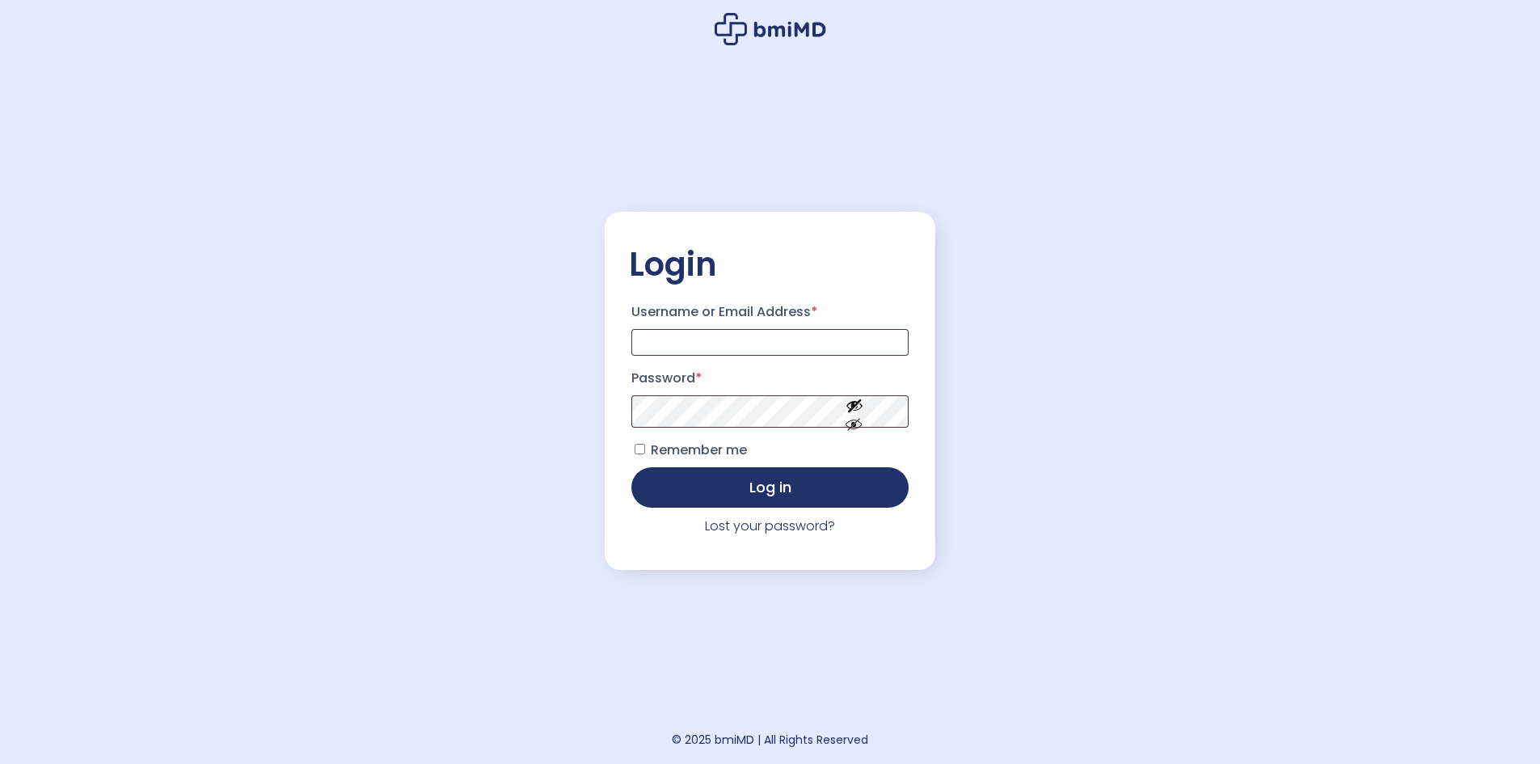 This screenshot has width=1540, height=764. Describe the element at coordinates (639, 449) in the screenshot. I see `input: Remember me` at that location.